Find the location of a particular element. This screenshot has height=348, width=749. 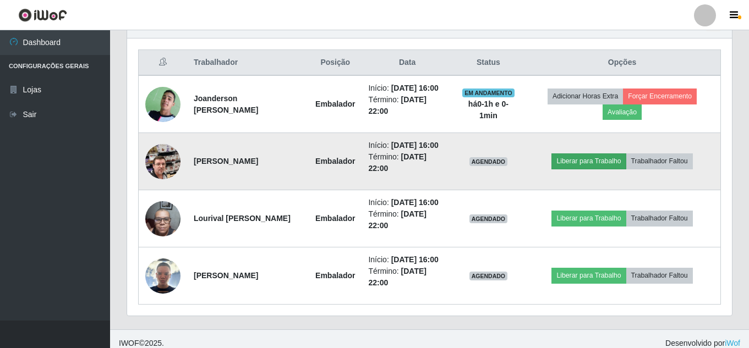

button: Forçar Encerramento is located at coordinates (660, 96).